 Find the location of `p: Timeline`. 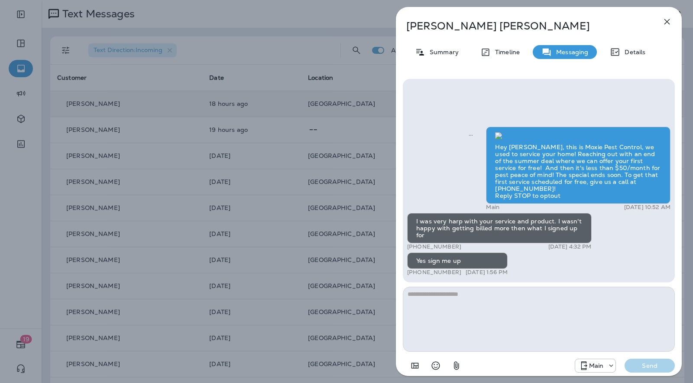

p: Timeline is located at coordinates (505, 52).